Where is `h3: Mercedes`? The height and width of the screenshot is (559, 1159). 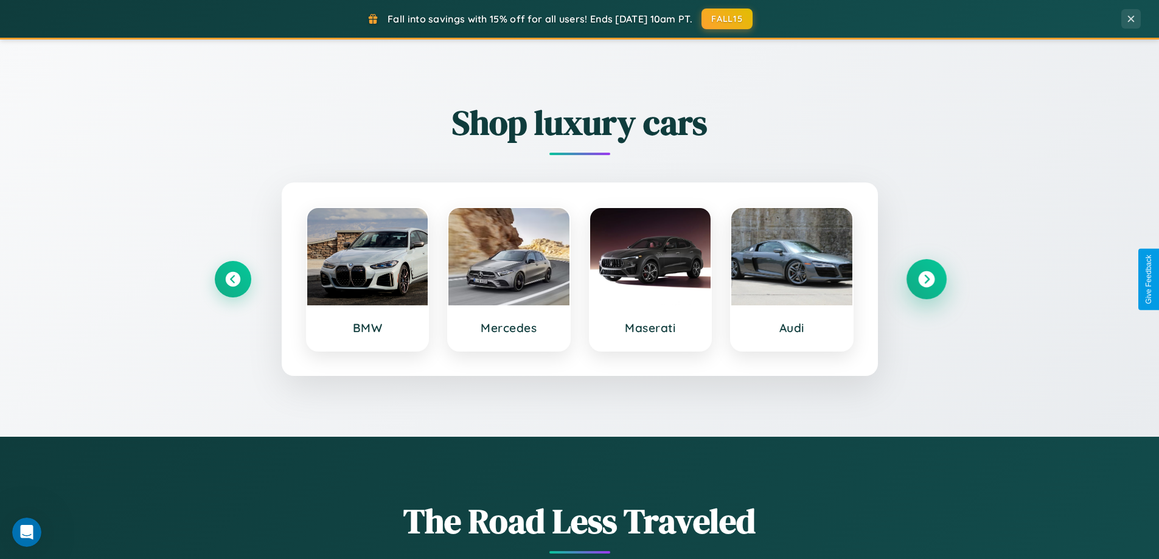 h3: Mercedes is located at coordinates (509, 328).